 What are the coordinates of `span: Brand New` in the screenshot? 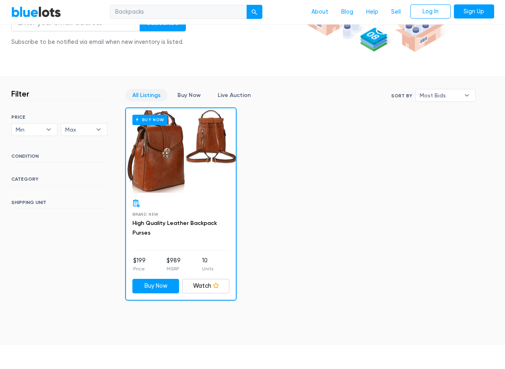 It's located at (145, 214).